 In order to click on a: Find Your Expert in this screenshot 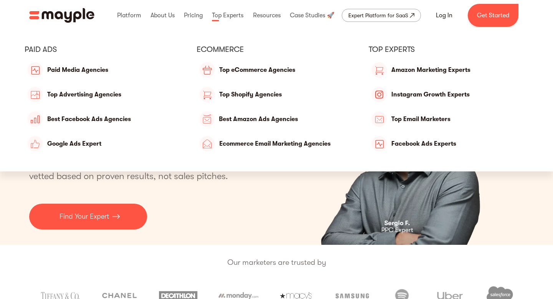, I will do `click(88, 216)`.